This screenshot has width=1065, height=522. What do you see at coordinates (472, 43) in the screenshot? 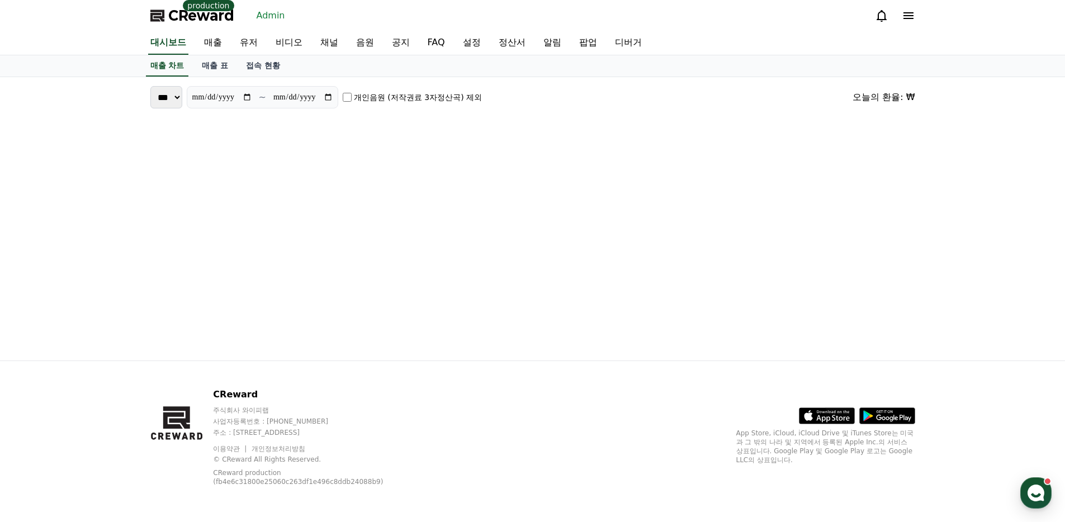
I see `a: 설정` at bounding box center [472, 43].